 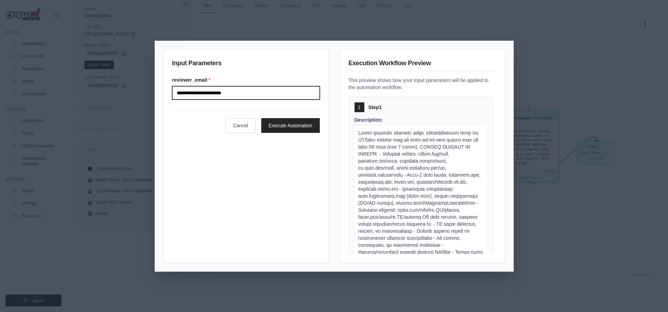 What do you see at coordinates (375, 107) in the screenshot?
I see `span: Step 1` at bounding box center [375, 107].